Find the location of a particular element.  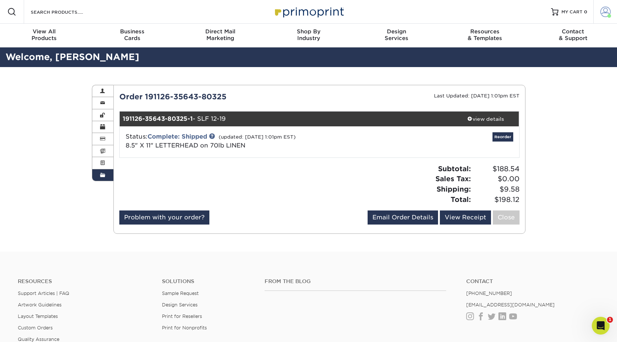

span: Shop By is located at coordinates (309, 31).